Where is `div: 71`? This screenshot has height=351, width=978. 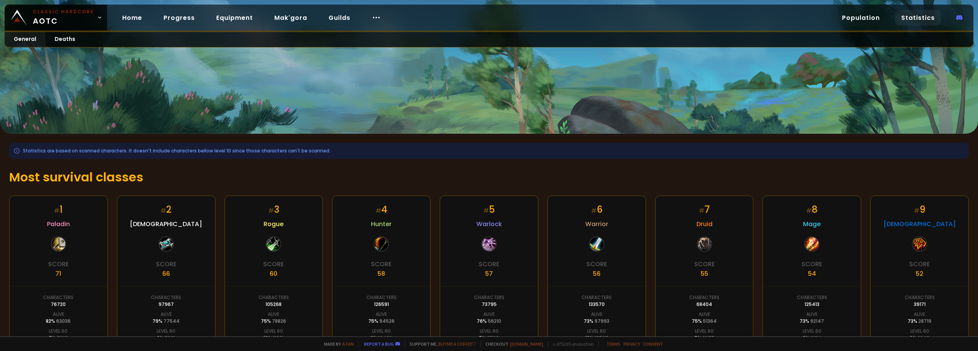 div: 71 is located at coordinates (58, 274).